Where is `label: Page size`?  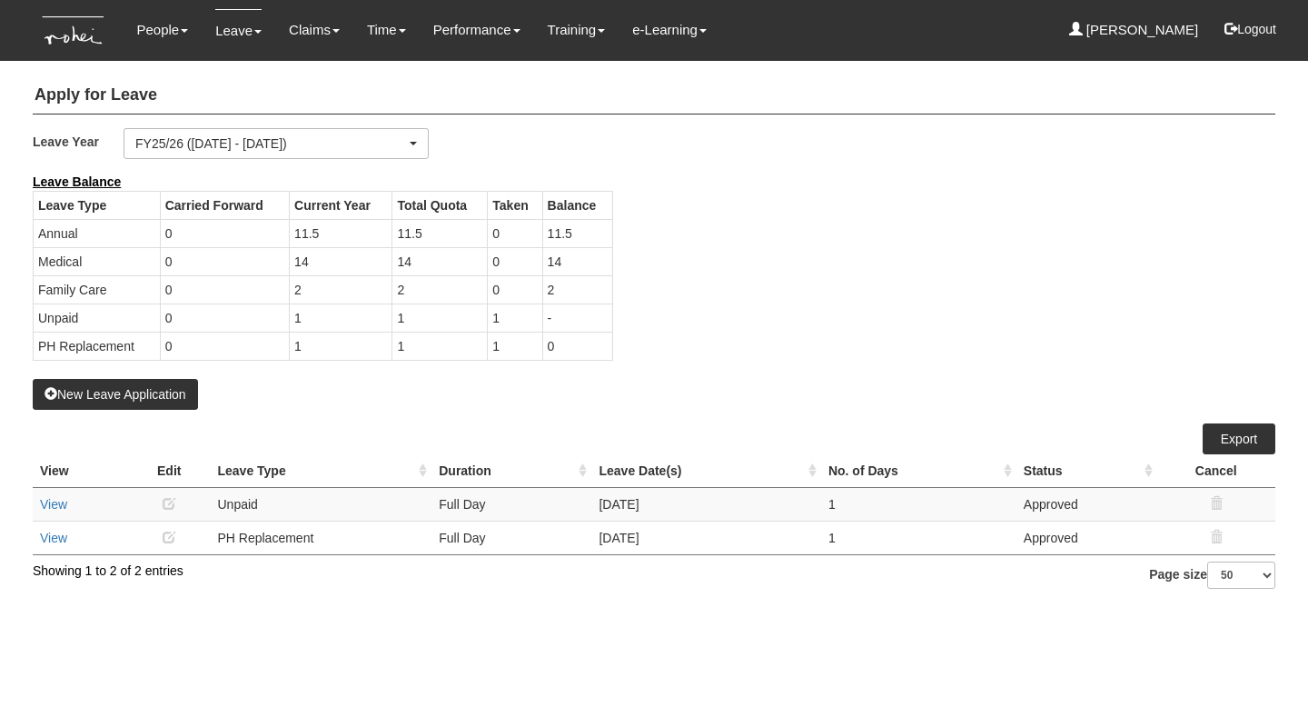
label: Page size is located at coordinates (1212, 575).